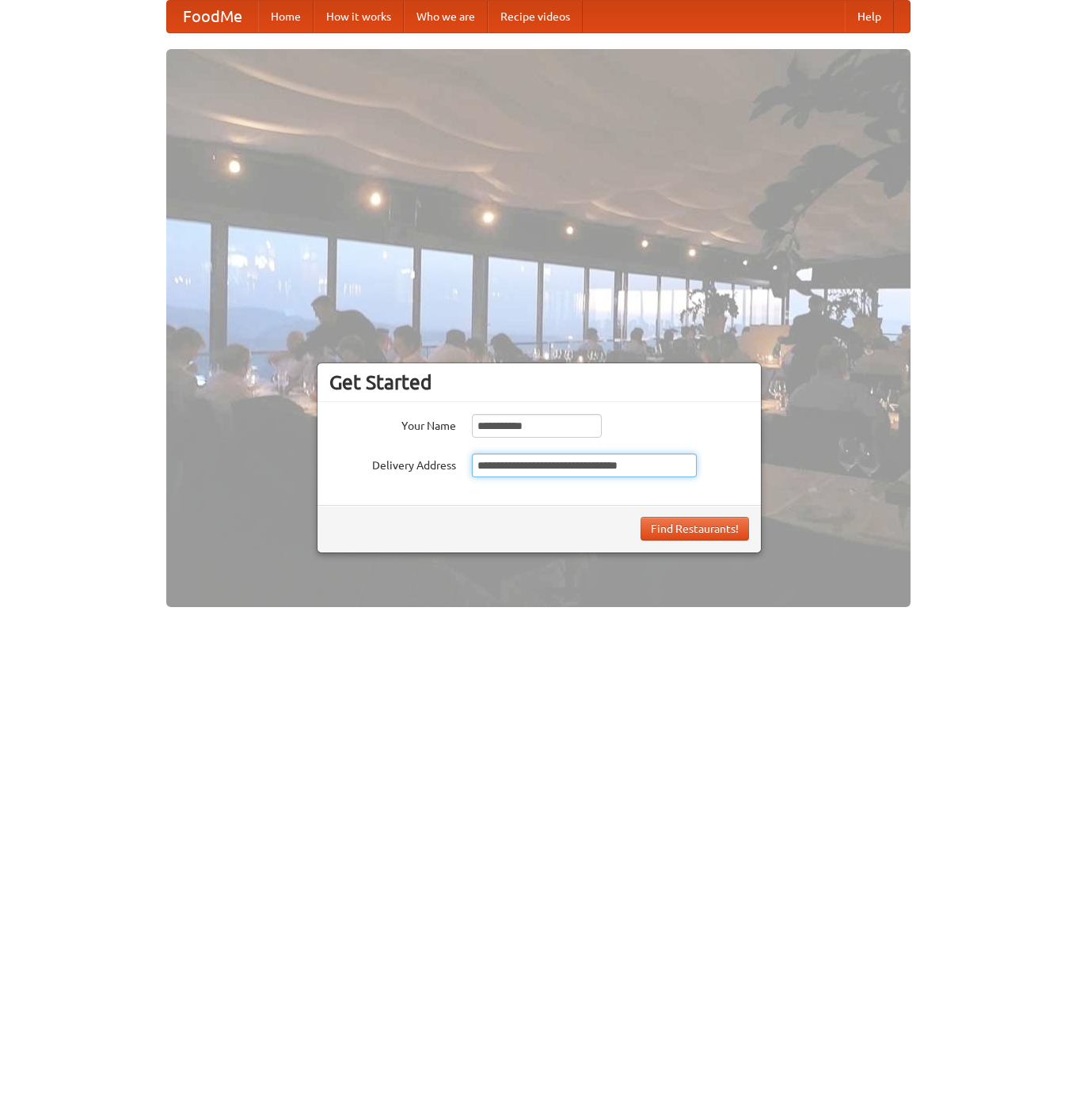  Describe the element at coordinates (212, 17) in the screenshot. I see `a: FoodMe` at that location.